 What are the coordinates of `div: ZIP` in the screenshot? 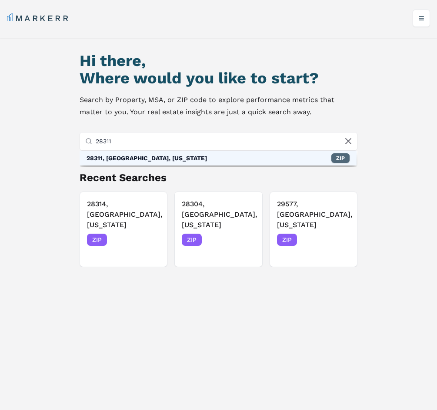 It's located at (340, 158).